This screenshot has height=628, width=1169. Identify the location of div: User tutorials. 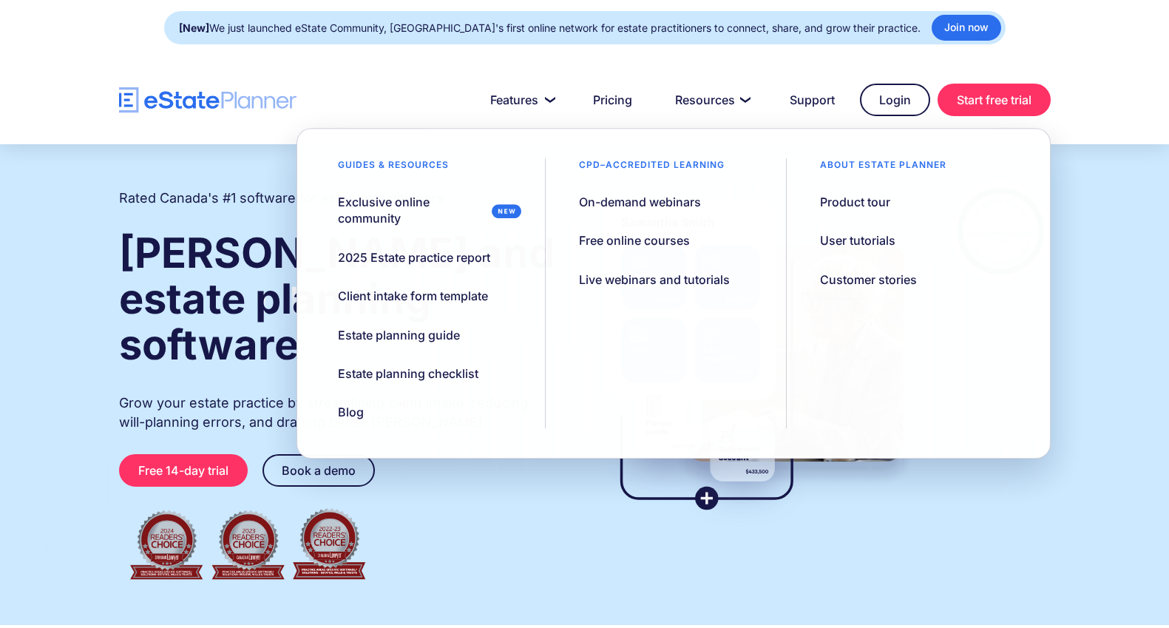
(858, 241).